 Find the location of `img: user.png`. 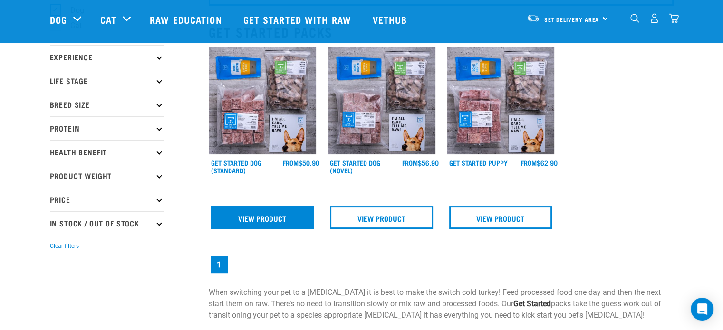

img: user.png is located at coordinates (654, 18).